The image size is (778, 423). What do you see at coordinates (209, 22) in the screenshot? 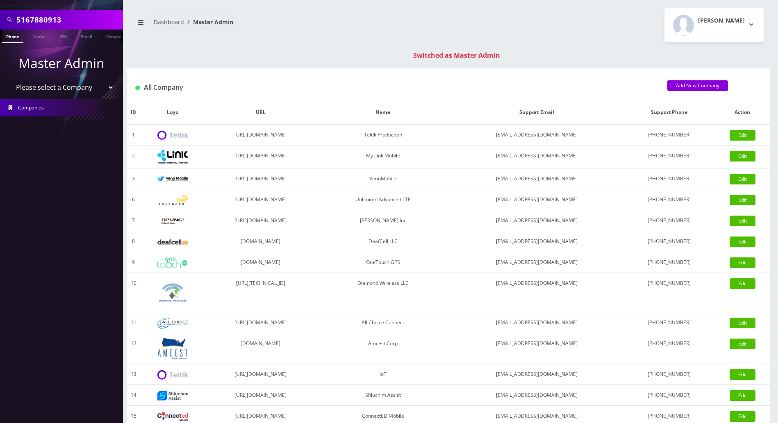
I see `li: Master Admin` at bounding box center [209, 22].